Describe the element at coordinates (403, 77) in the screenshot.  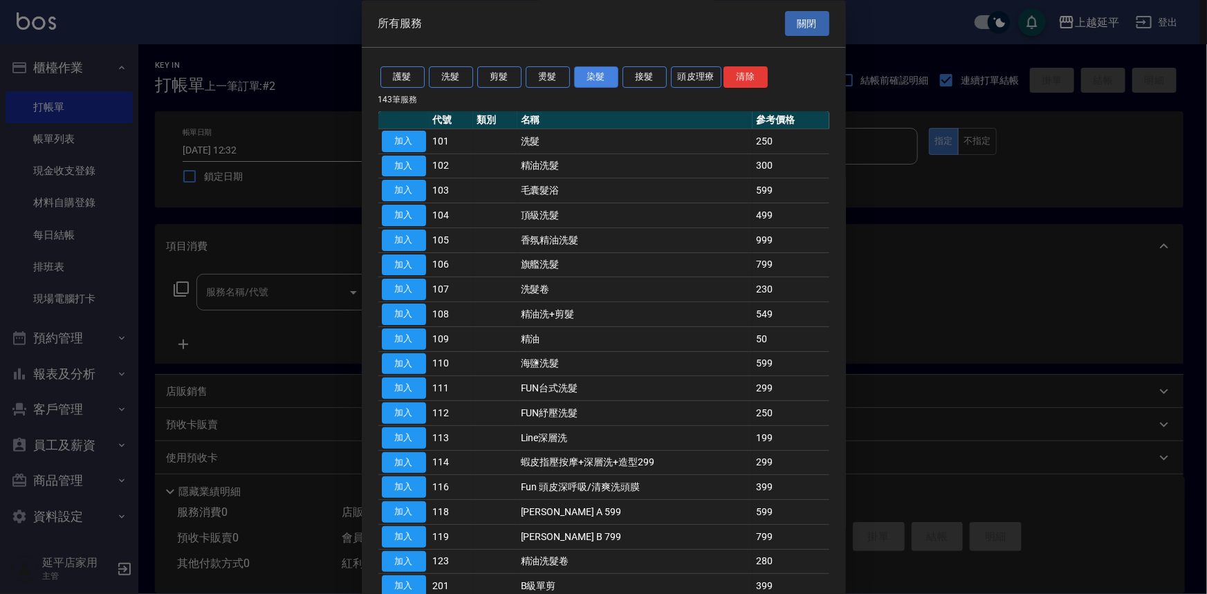
I see `button: 護髮` at that location.